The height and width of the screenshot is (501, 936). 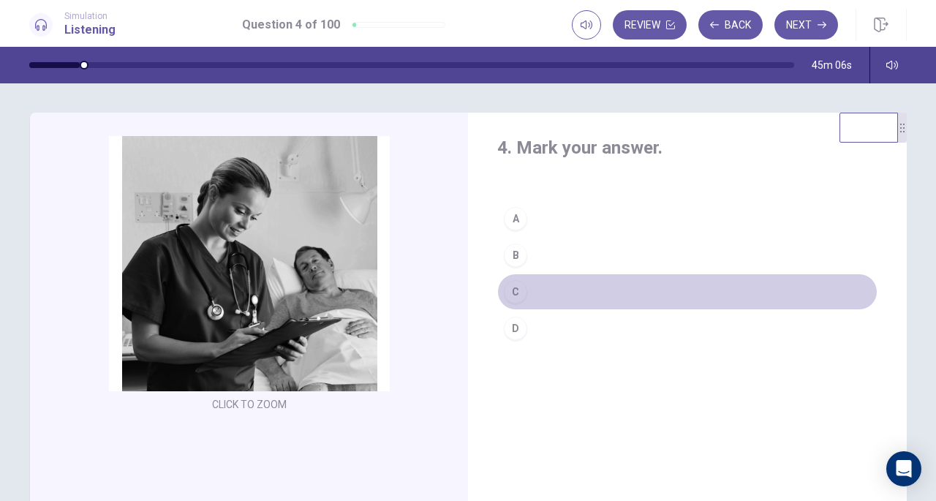 What do you see at coordinates (516, 255) in the screenshot?
I see `div: B` at bounding box center [516, 255].